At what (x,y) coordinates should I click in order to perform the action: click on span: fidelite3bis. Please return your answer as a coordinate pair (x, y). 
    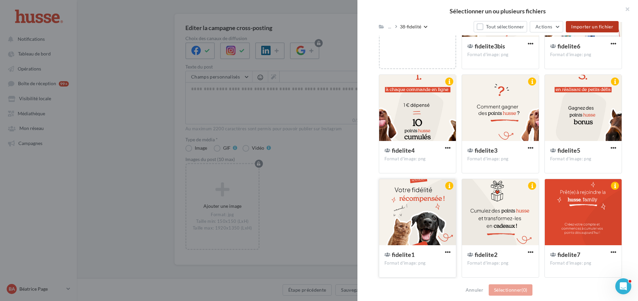
    Looking at the image, I should click on (490, 46).